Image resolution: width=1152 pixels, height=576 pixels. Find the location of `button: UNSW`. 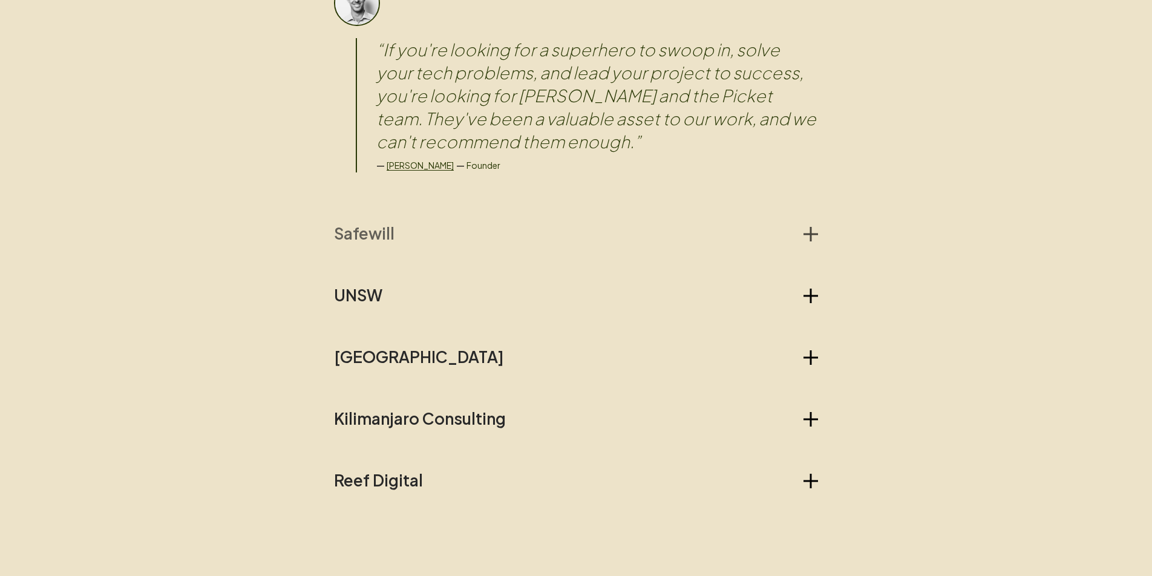

button: UNSW is located at coordinates (576, 295).